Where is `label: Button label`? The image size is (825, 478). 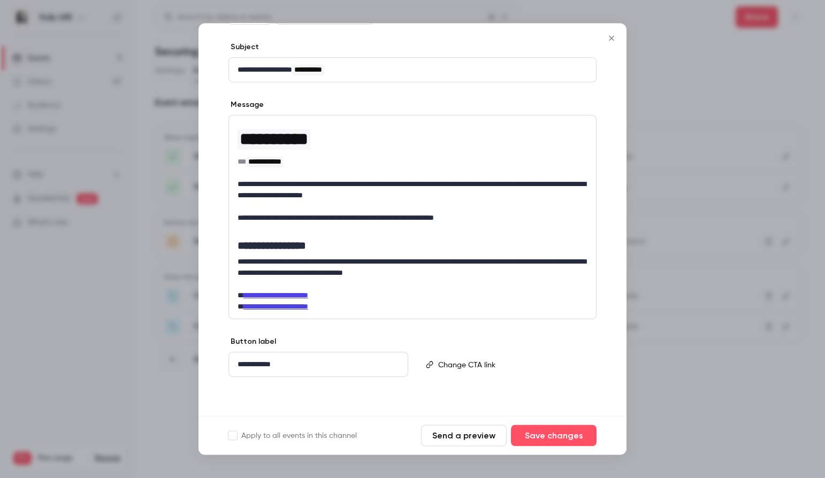 label: Button label is located at coordinates (252, 342).